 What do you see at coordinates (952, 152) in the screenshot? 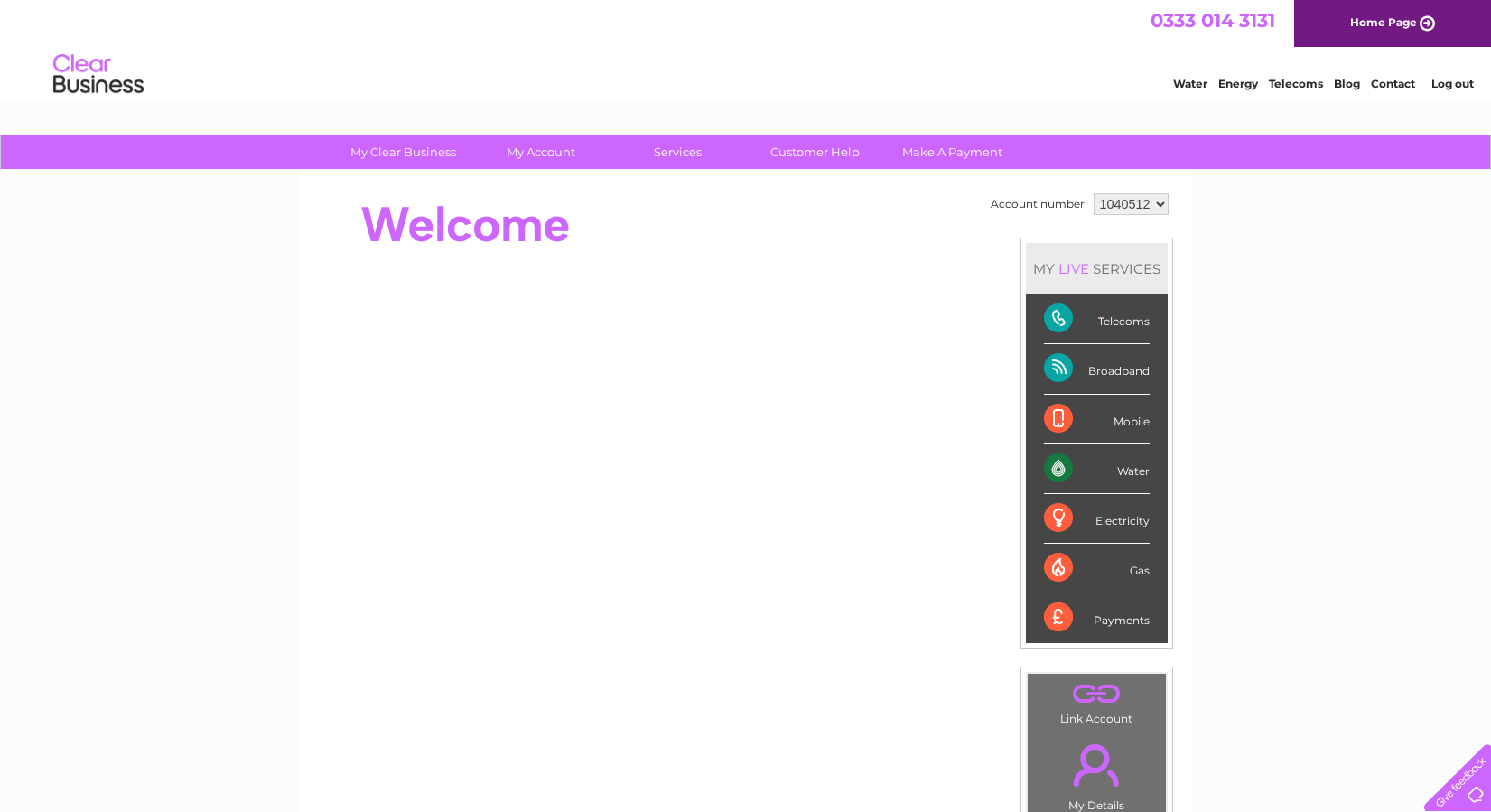
I see `a: Make A Payment` at bounding box center [952, 152].